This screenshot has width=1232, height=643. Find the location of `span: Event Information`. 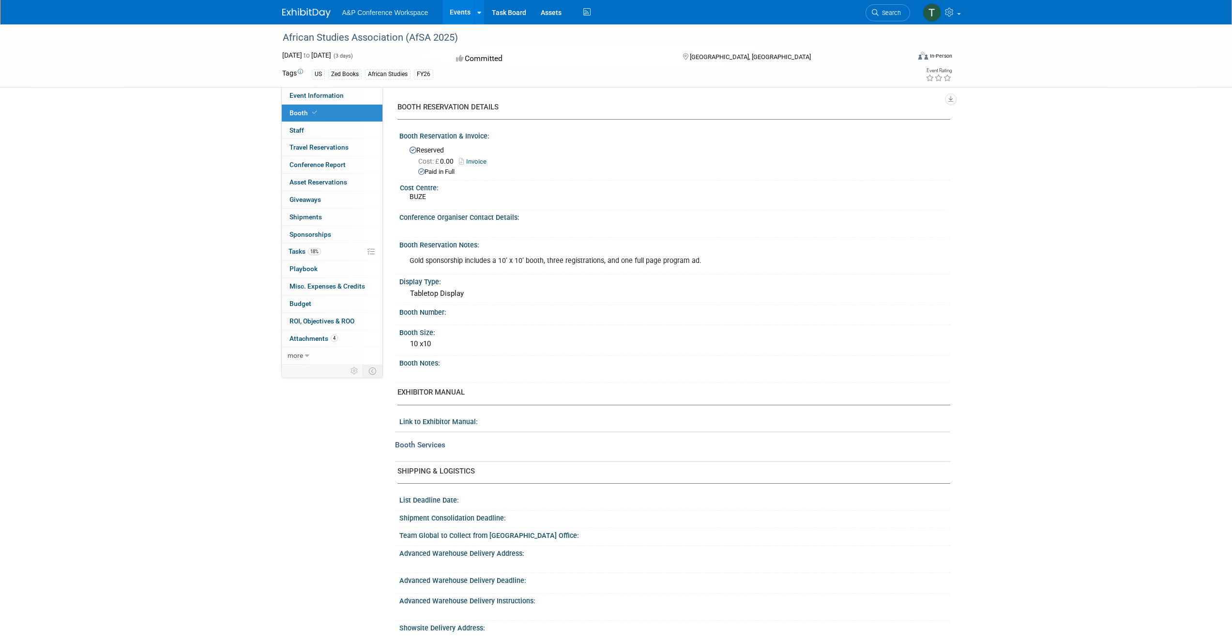

span: Event Information is located at coordinates (317, 95).